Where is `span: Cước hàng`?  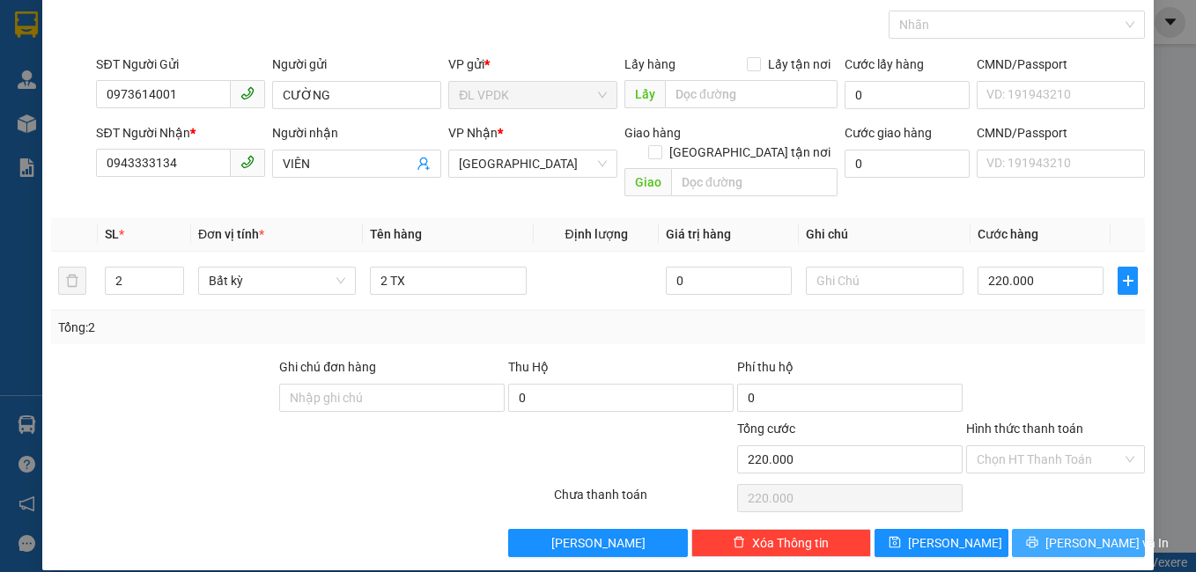 span: Cước hàng is located at coordinates (1008, 234).